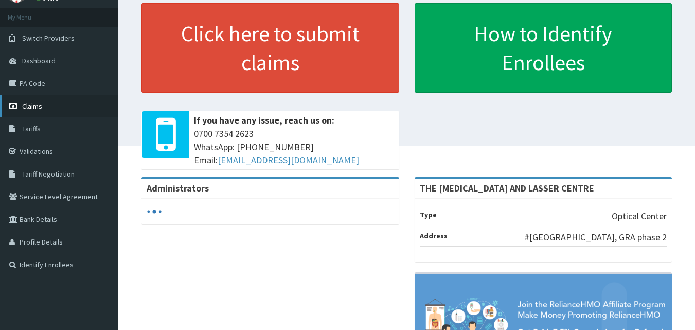  What do you see at coordinates (428, 215) in the screenshot?
I see `b: Type` at bounding box center [428, 215].